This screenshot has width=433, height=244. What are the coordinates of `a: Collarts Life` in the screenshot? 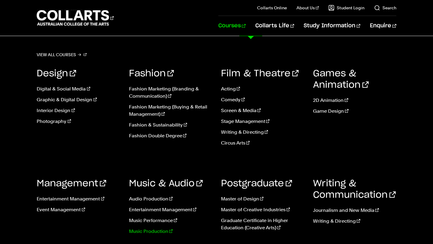 It's located at (275, 26).